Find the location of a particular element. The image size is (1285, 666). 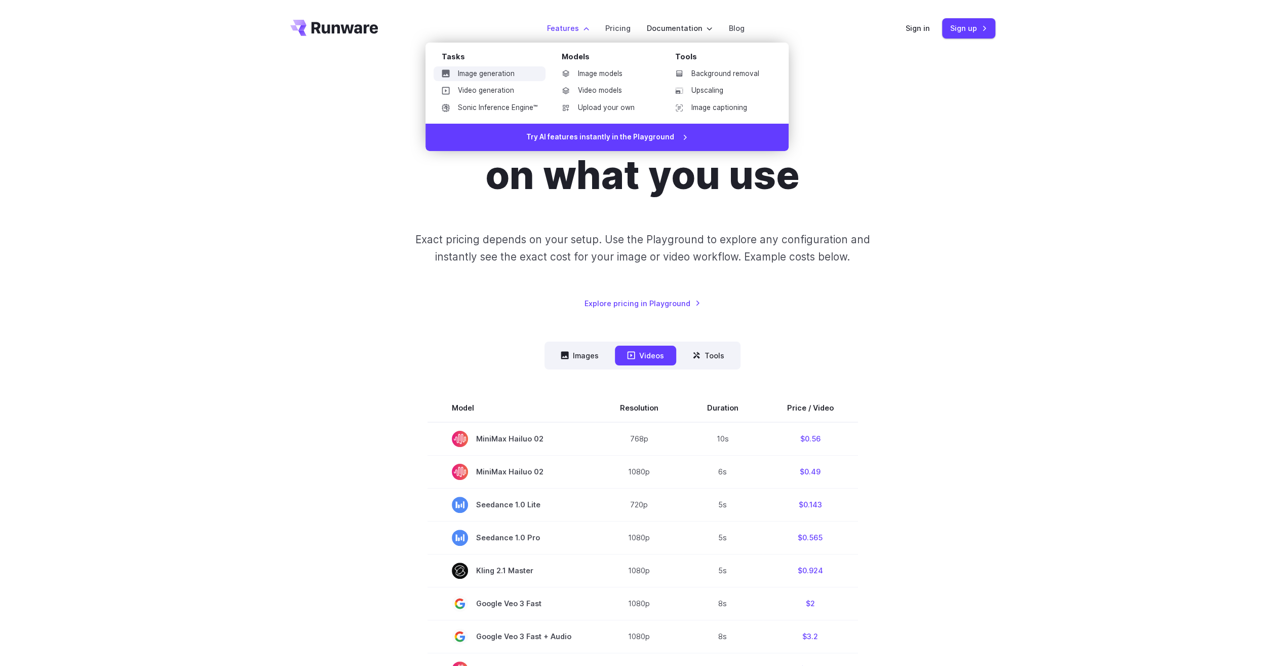

label: Documentation is located at coordinates (680, 28).